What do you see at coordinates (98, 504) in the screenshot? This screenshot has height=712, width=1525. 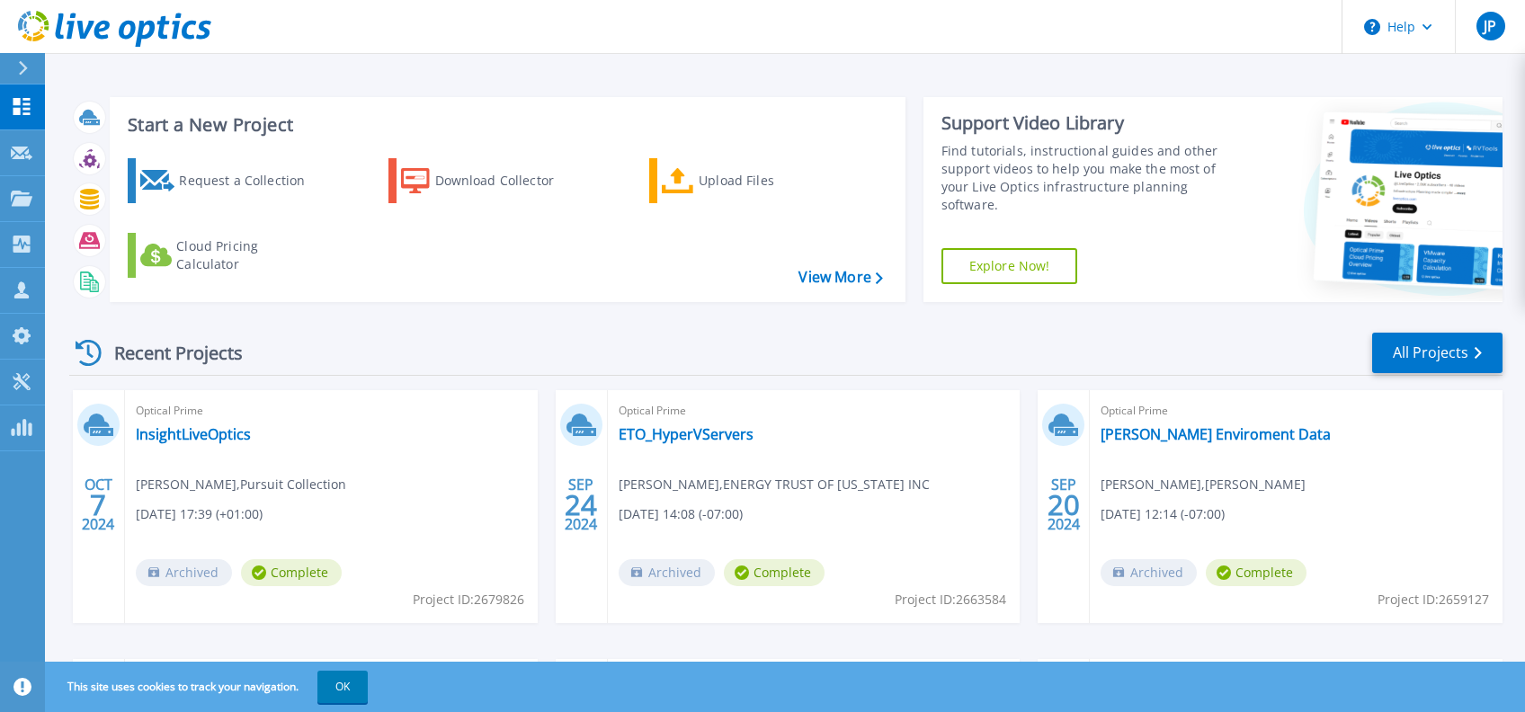 I see `span: 7` at bounding box center [98, 504].